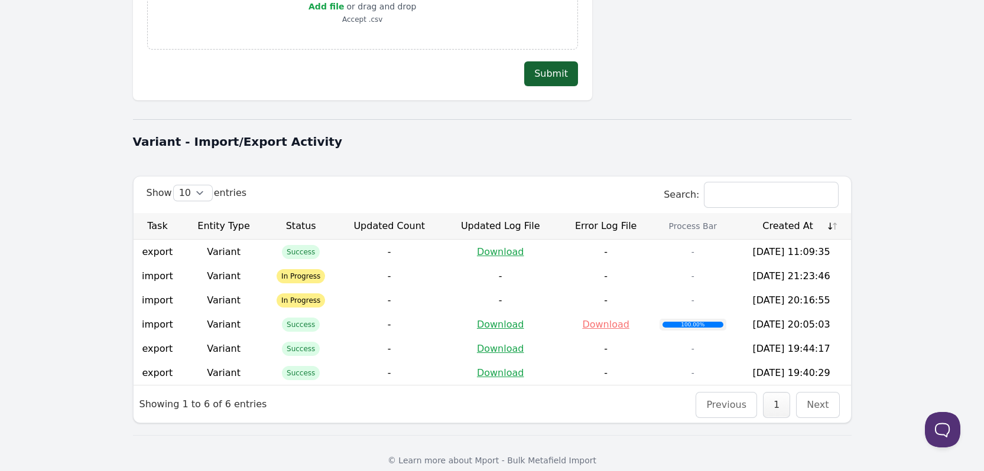 The width and height of the screenshot is (984, 471). Describe the element at coordinates (492, 142) in the screenshot. I see `h1: Variant - Import/Export Activity` at that location.